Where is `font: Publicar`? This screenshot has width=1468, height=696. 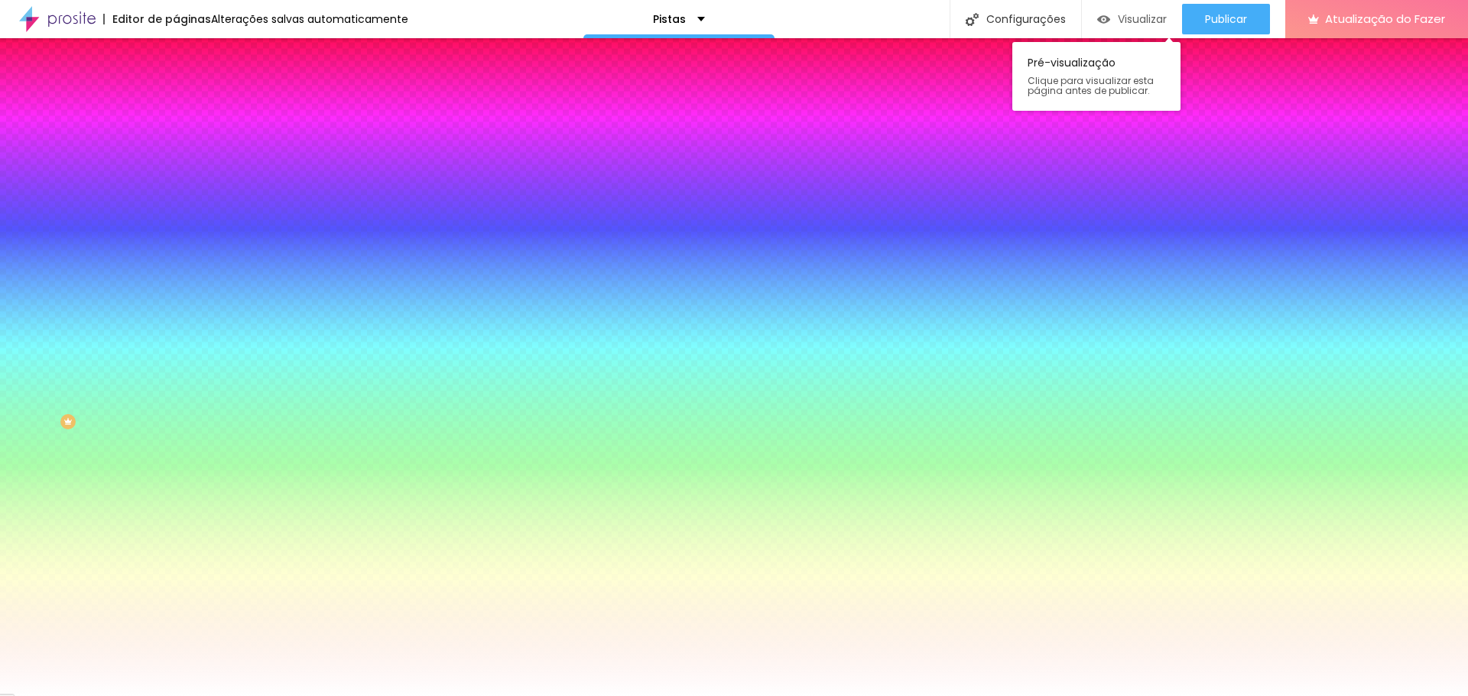
font: Publicar is located at coordinates (1225, 19).